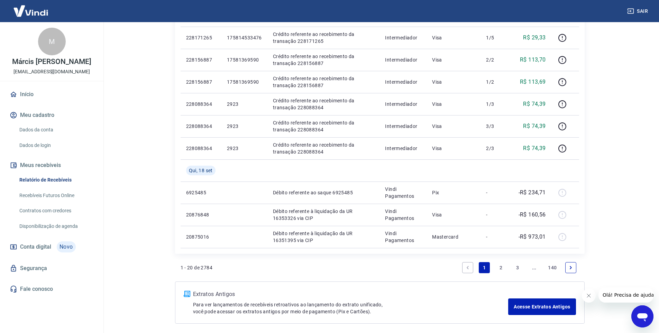 The height and width of the screenshot is (333, 659). What do you see at coordinates (56, 226) in the screenshot?
I see `a: Disponibilização de agenda` at bounding box center [56, 226].